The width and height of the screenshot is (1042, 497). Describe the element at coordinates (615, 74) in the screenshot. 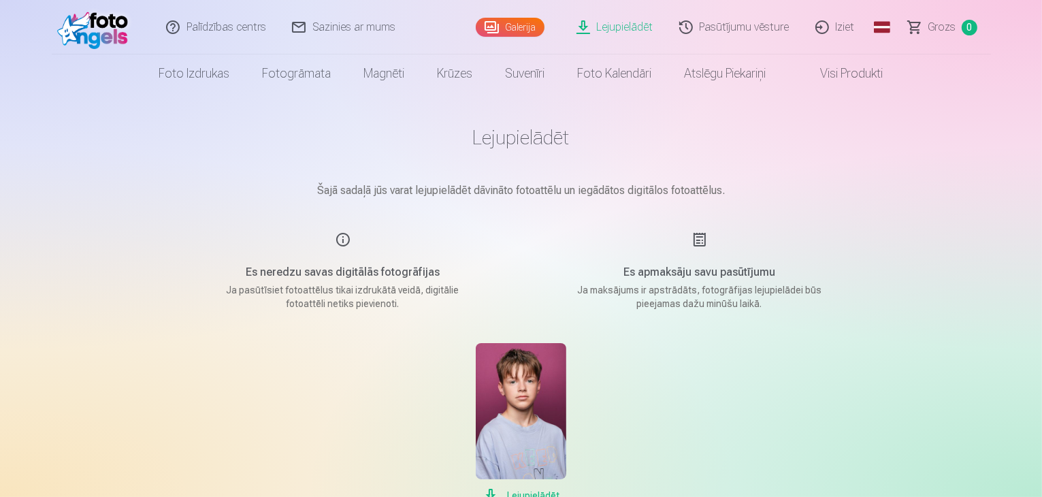

I see `a: Foto kalendāri` at that location.